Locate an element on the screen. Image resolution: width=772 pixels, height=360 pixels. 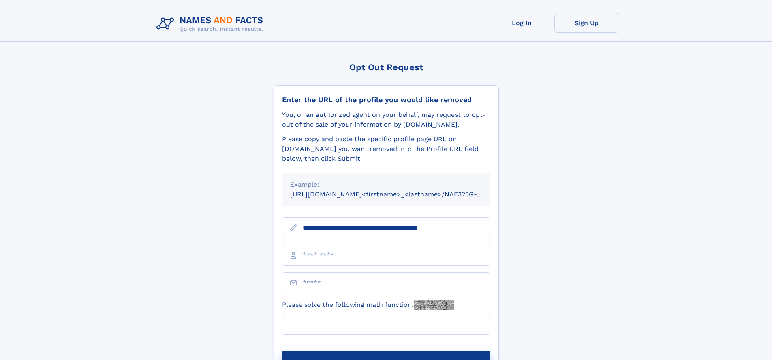
a: Sign Up is located at coordinates (587, 23).